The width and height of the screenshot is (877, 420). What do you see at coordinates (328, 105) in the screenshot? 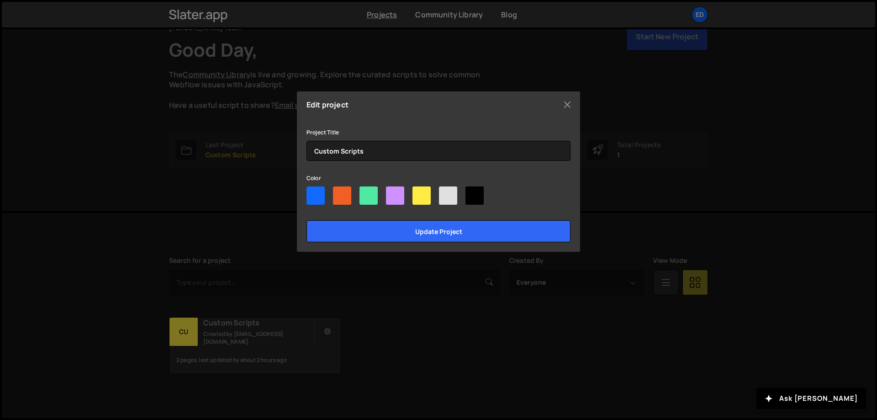
I see `h5: Edit project` at bounding box center [328, 105].